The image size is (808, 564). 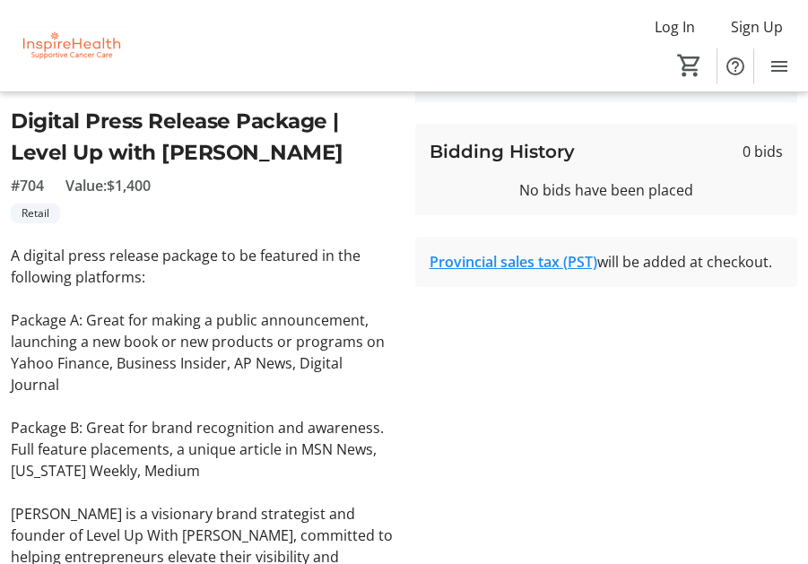 I want to click on button: Cart, so click(x=689, y=65).